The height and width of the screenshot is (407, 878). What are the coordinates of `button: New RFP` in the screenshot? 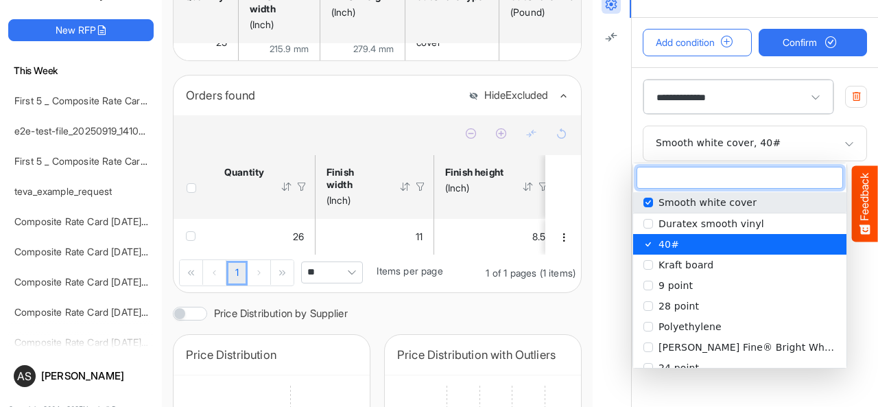 It's located at (81, 30).